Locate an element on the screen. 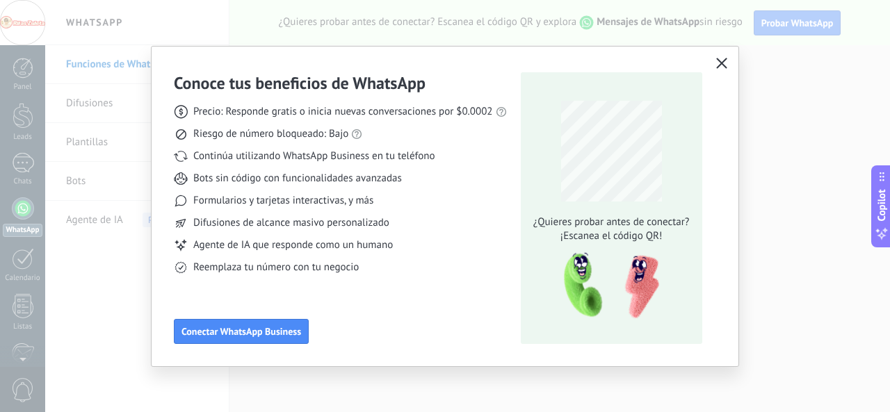 The image size is (890, 412). span: Formularios y tarjetas interactivas, y más is located at coordinates (283, 201).